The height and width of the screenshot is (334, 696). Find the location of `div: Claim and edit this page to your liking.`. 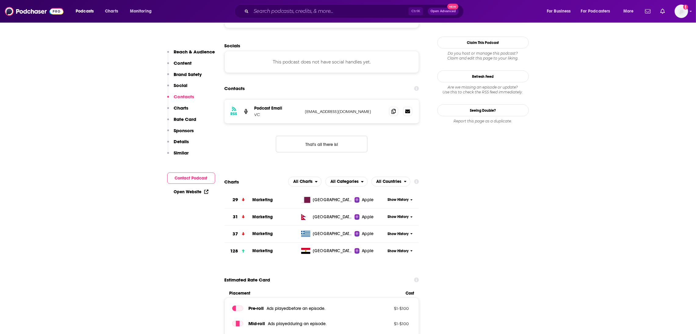

div: Claim and edit this page to your liking. is located at coordinates (483, 56).